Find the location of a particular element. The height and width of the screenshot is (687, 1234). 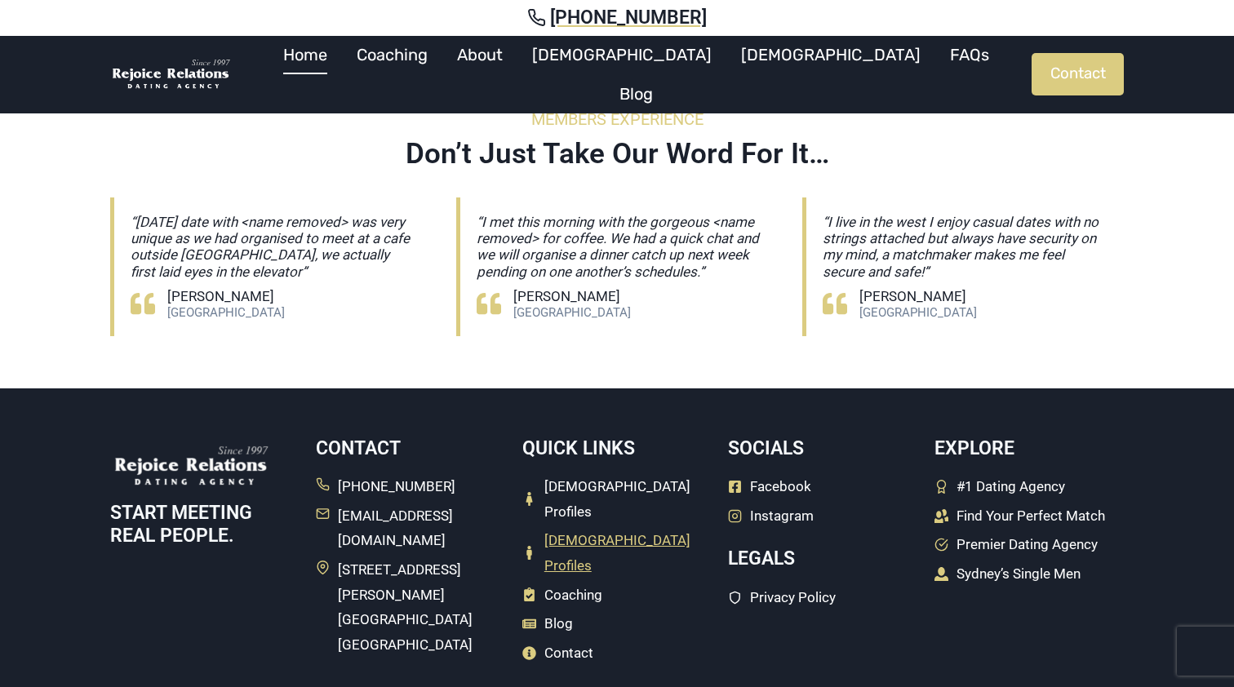

h5: Contact is located at coordinates (411, 449).